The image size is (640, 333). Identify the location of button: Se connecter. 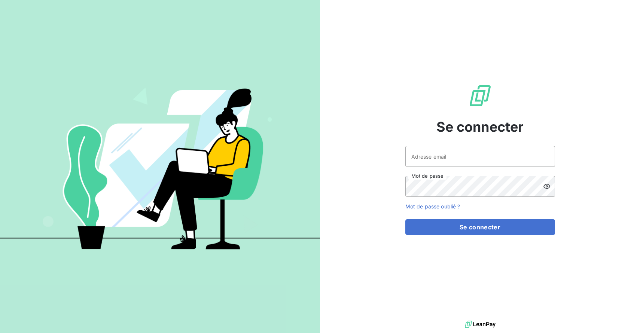
(480, 227).